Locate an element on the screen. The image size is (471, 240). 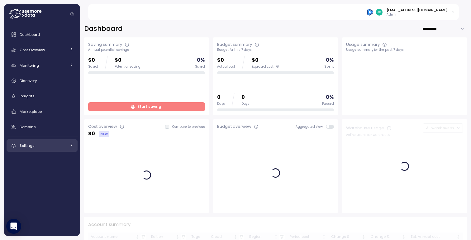
img: 684936bde12995657316ed44.PNG is located at coordinates (370, 12).